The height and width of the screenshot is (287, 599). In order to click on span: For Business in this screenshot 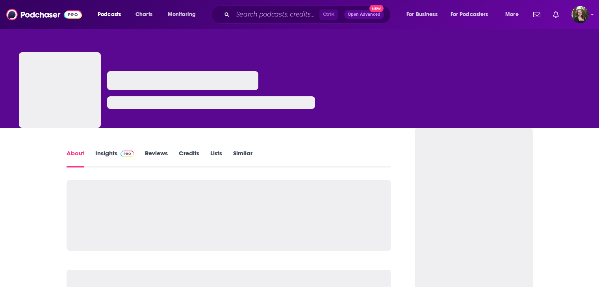, I will do `click(422, 15)`.